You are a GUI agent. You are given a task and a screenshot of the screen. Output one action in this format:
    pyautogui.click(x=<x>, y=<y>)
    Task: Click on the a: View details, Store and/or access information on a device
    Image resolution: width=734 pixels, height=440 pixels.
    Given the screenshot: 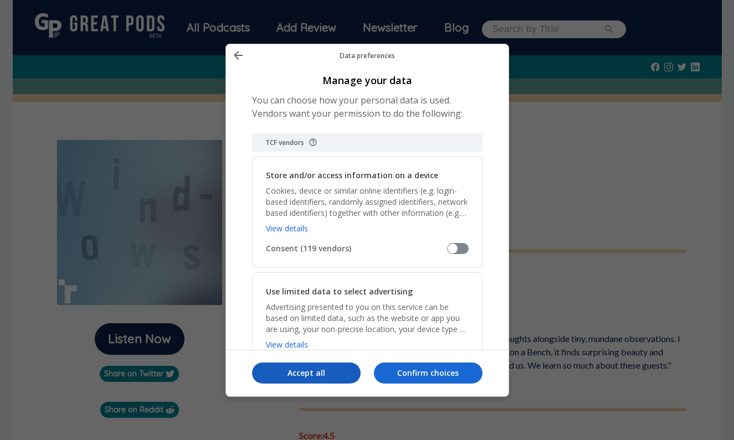 What is the action you would take?
    pyautogui.click(x=287, y=228)
    